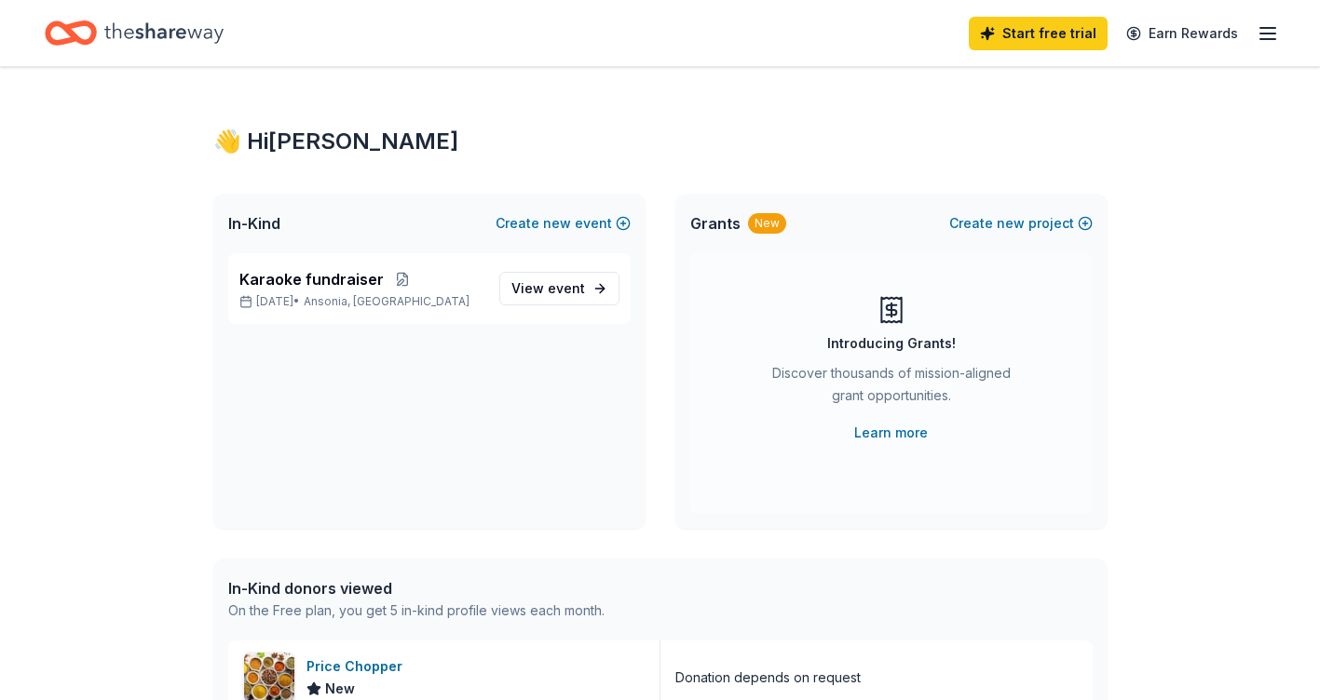 The height and width of the screenshot is (700, 1320). What do you see at coordinates (134, 33) in the screenshot?
I see `a: Home` at bounding box center [134, 33].